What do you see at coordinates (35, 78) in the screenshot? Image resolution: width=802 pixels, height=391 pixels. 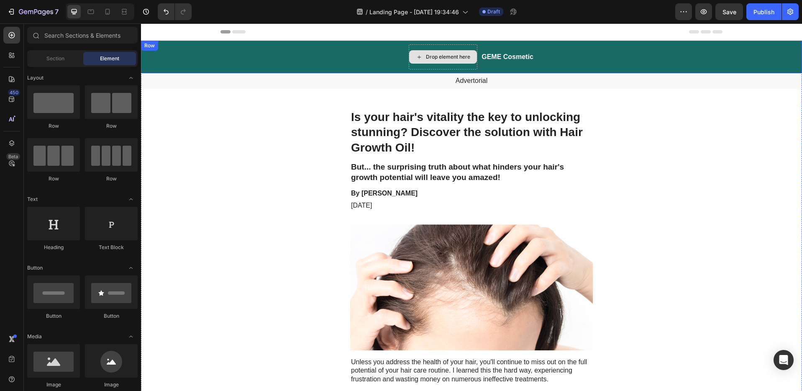 I see `span: Layout` at bounding box center [35, 78].